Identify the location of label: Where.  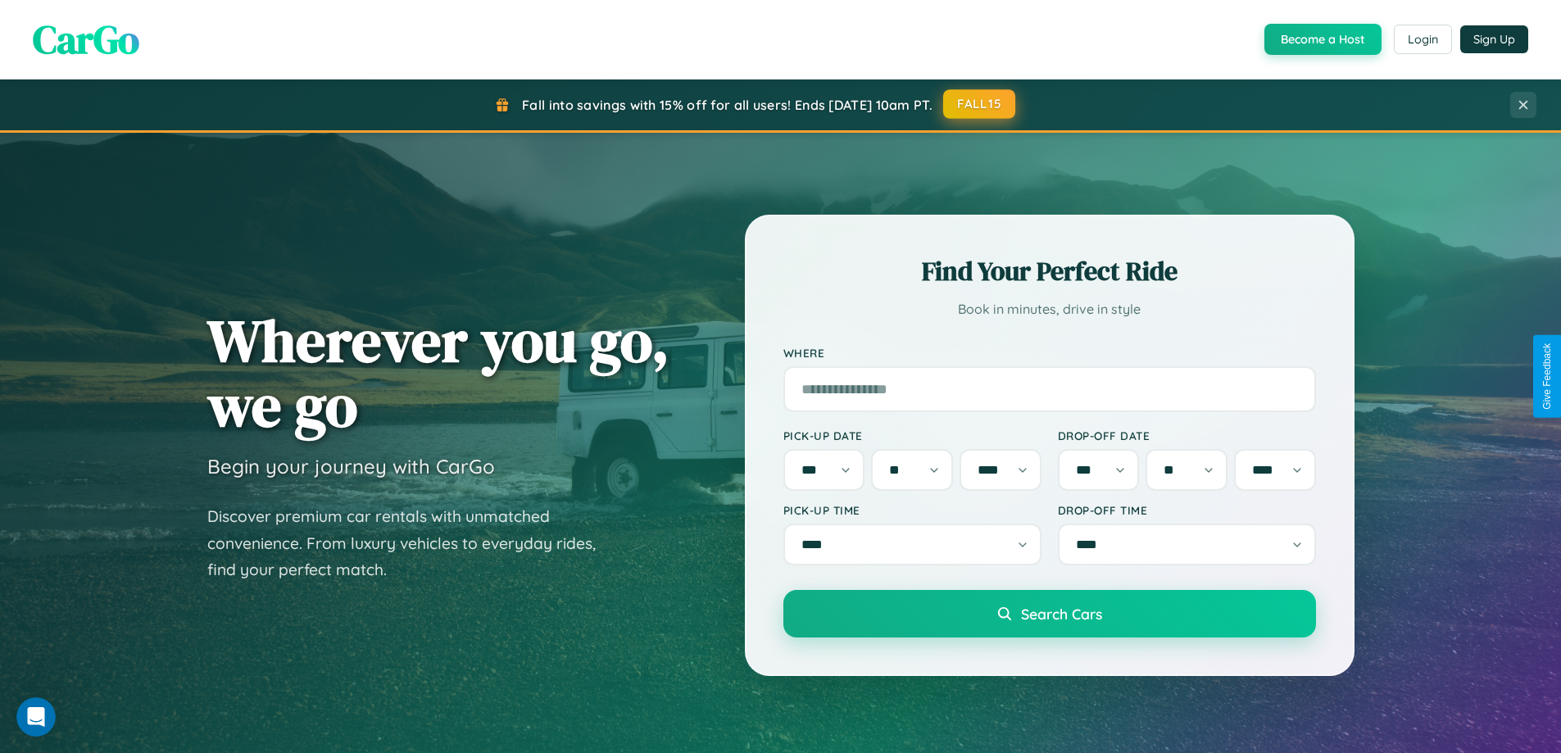
(1050, 352).